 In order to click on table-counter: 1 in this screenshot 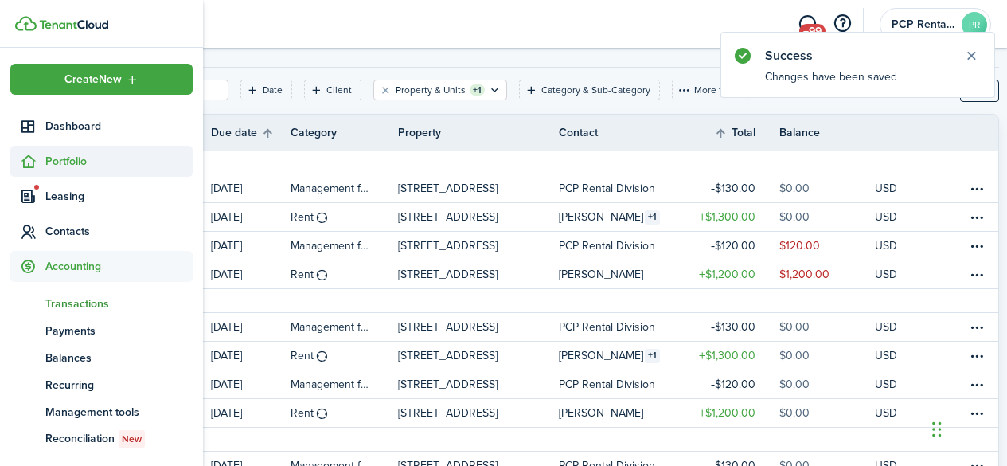, I will do `click(652, 356)`.